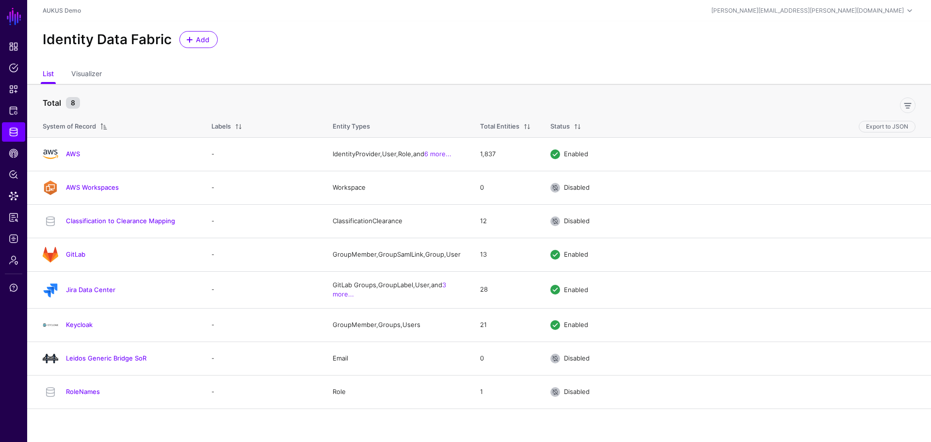 This screenshot has width=931, height=442. Describe the element at coordinates (397, 187) in the screenshot. I see `td: Workspace` at that location.